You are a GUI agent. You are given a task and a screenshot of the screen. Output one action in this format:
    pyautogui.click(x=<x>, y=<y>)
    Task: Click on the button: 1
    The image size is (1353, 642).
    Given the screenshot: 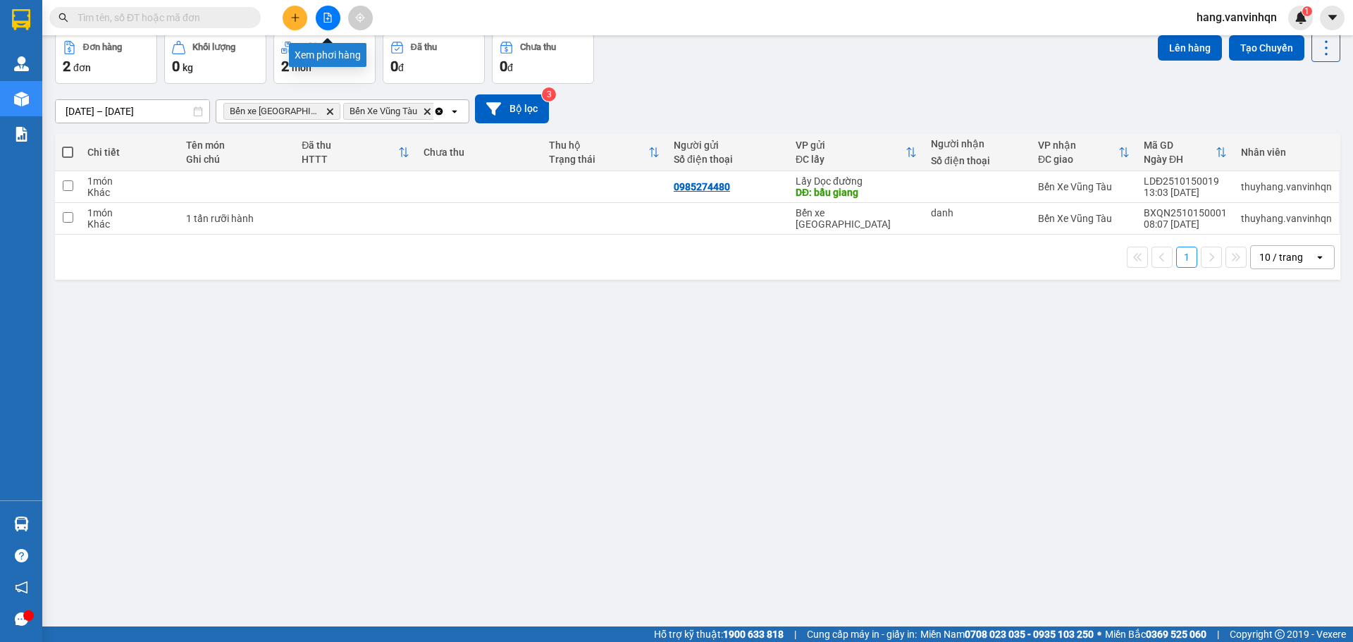 What is the action you would take?
    pyautogui.click(x=1187, y=257)
    